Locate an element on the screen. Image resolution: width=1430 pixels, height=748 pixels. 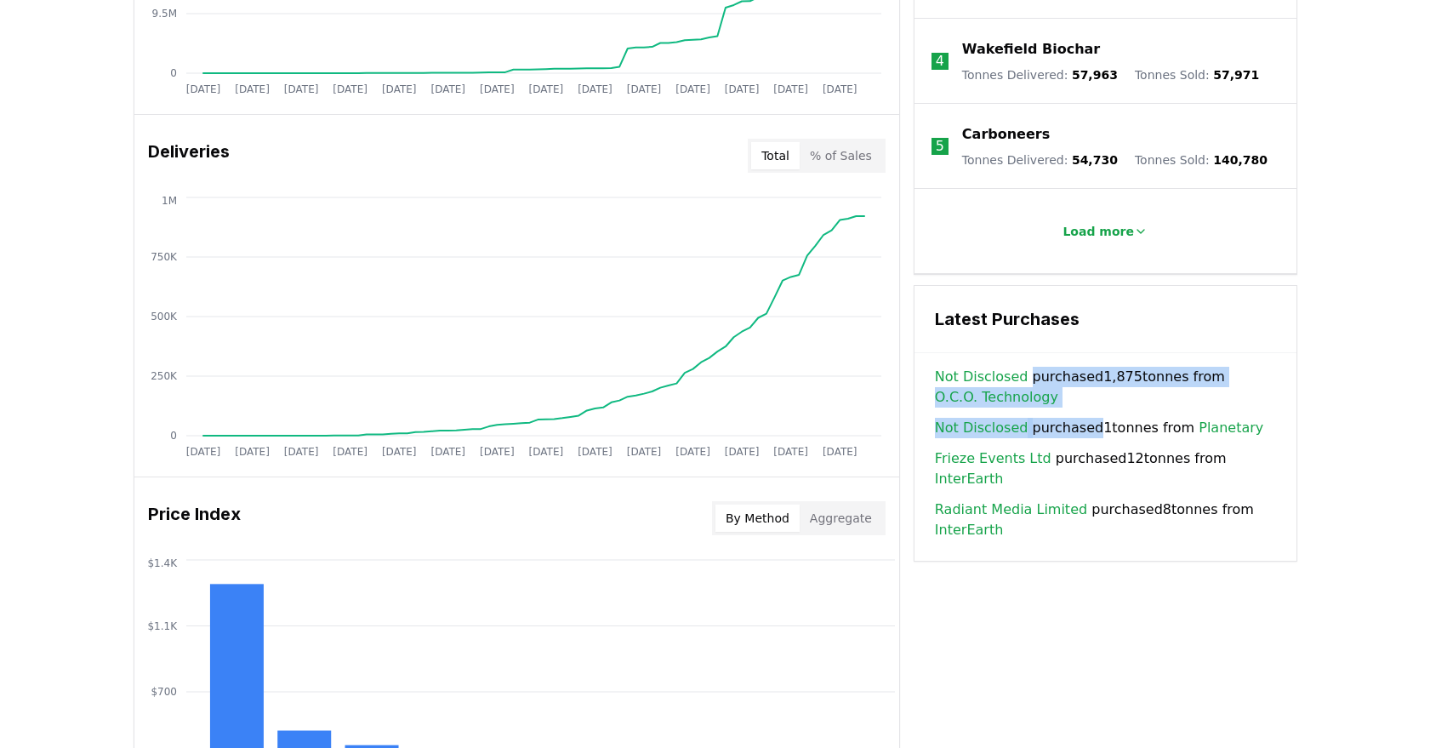
p: 4 is located at coordinates (940, 61).